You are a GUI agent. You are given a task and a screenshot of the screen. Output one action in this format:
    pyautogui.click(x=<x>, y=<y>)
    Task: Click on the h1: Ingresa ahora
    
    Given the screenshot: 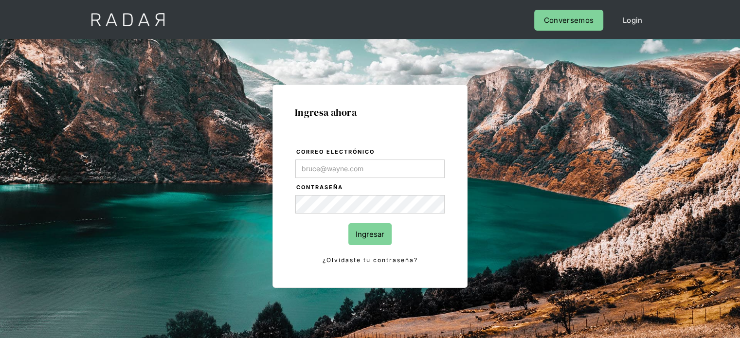 What is the action you would take?
    pyautogui.click(x=370, y=112)
    